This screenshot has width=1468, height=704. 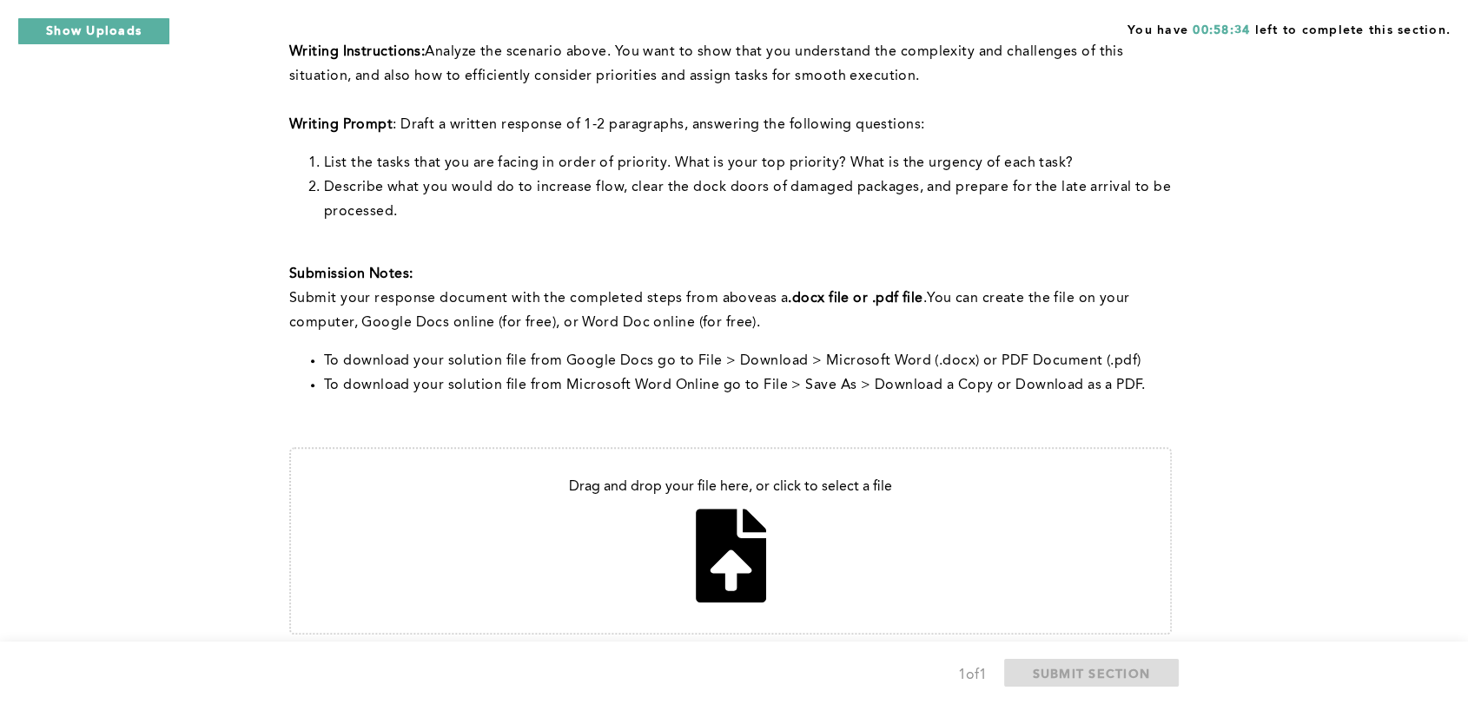 What do you see at coordinates (1092, 673) in the screenshot?
I see `button: SUBMIT SECTION` at bounding box center [1092, 673].